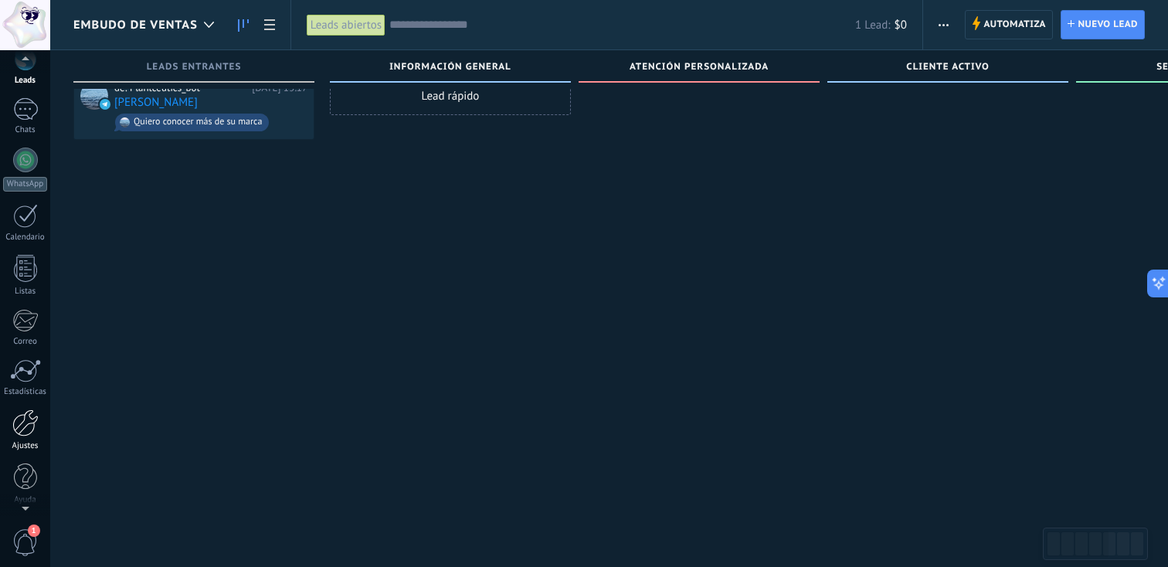 Image resolution: width=1168 pixels, height=567 pixels. Describe the element at coordinates (450, 96) in the screenshot. I see `div: Lead rápido` at that location.